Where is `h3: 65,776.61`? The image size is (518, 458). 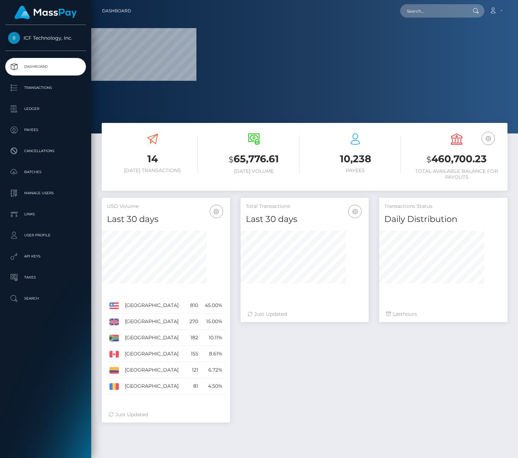
h3: 65,776.61 is located at coordinates (254, 159).